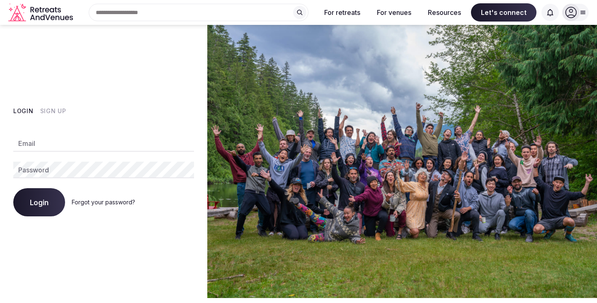  What do you see at coordinates (504, 12) in the screenshot?
I see `span: Let's connect` at bounding box center [504, 12].